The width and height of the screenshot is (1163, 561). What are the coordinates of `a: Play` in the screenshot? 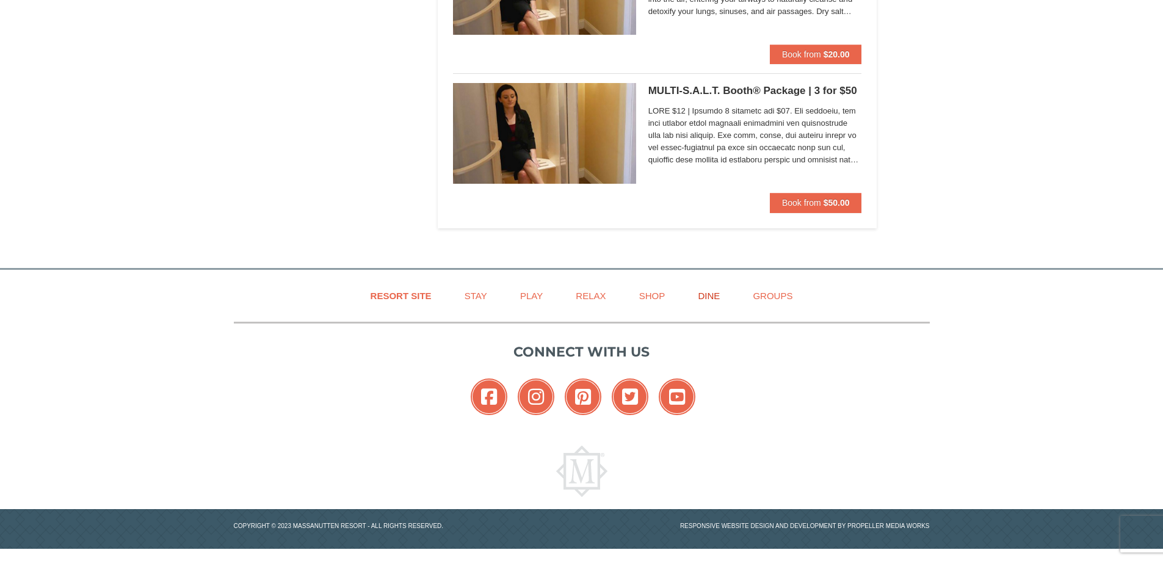 It's located at (531, 296).